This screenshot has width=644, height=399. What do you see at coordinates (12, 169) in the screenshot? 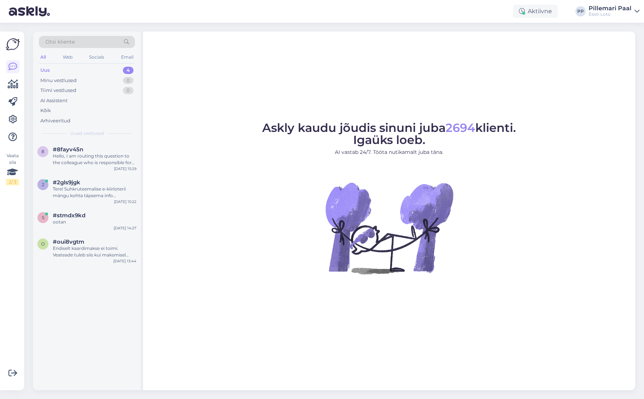
I see `div: Vaata siia` at bounding box center [12, 169].